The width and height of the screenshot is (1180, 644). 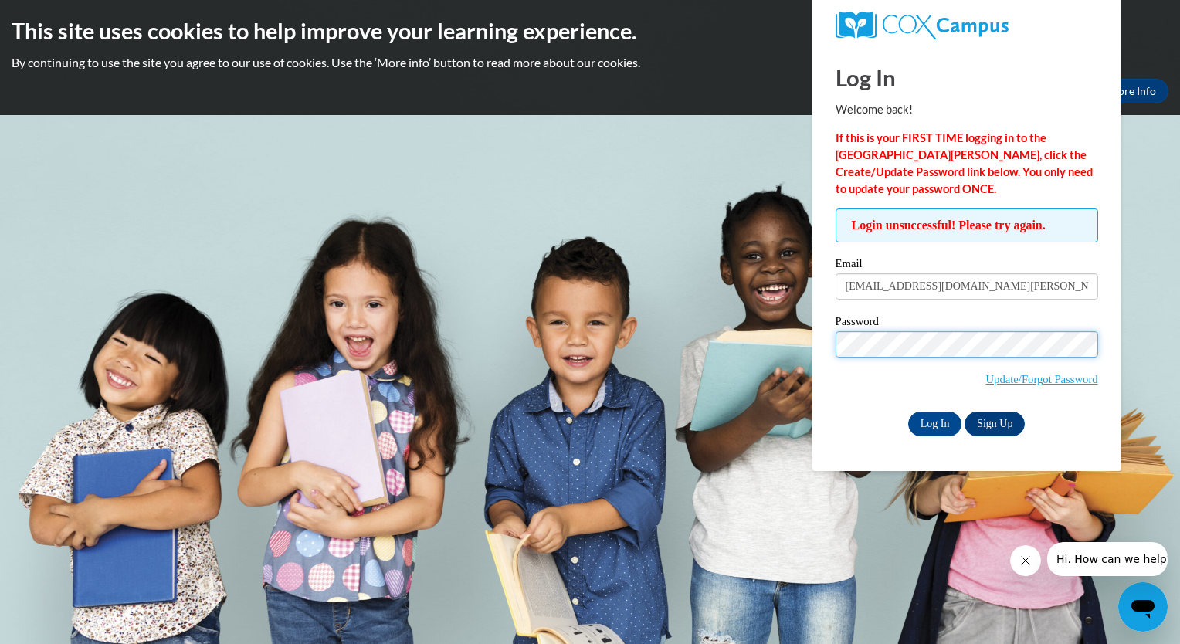 What do you see at coordinates (967, 324) in the screenshot?
I see `label: Password` at bounding box center [967, 324].